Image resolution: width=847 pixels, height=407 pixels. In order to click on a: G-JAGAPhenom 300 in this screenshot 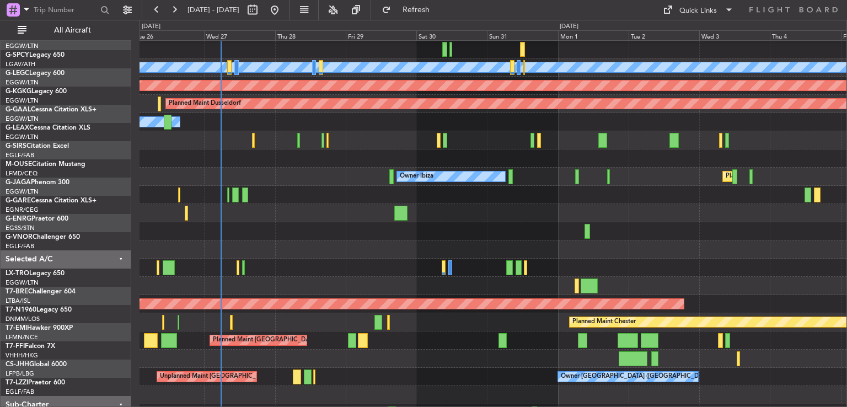, I will do `click(38, 183)`.